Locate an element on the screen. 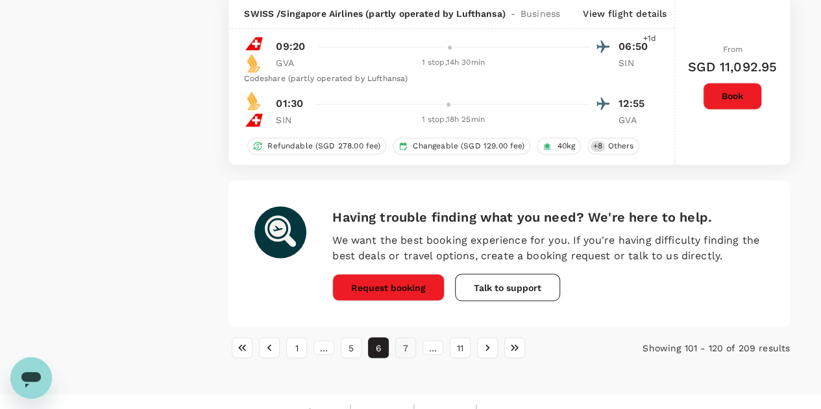 The image size is (821, 409). span: +1d is located at coordinates (650, 39).